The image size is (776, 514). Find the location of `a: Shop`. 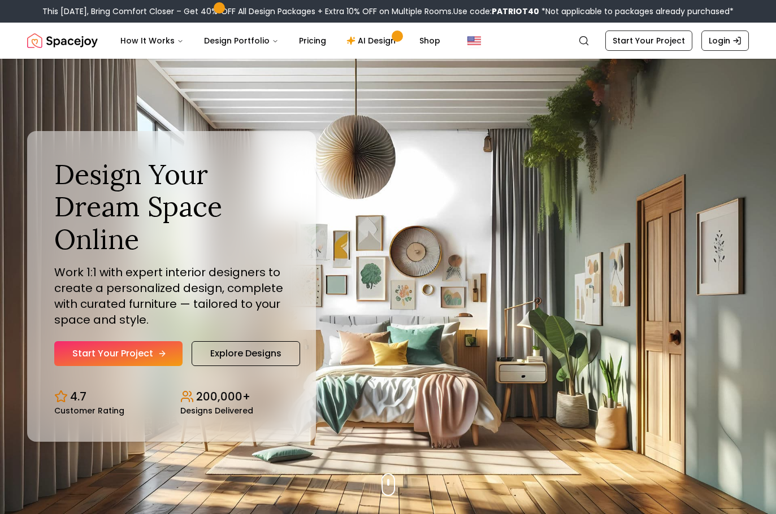

a: Shop is located at coordinates (429, 41).